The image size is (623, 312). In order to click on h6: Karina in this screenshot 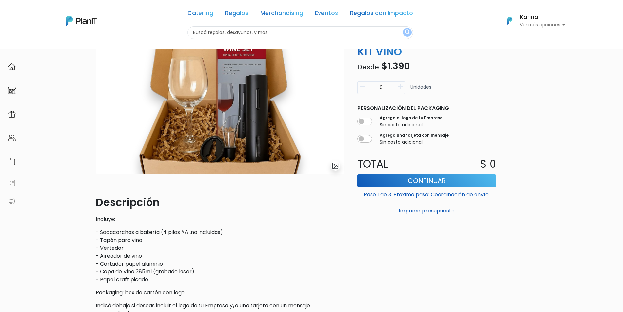, I will do `click(543, 17)`.